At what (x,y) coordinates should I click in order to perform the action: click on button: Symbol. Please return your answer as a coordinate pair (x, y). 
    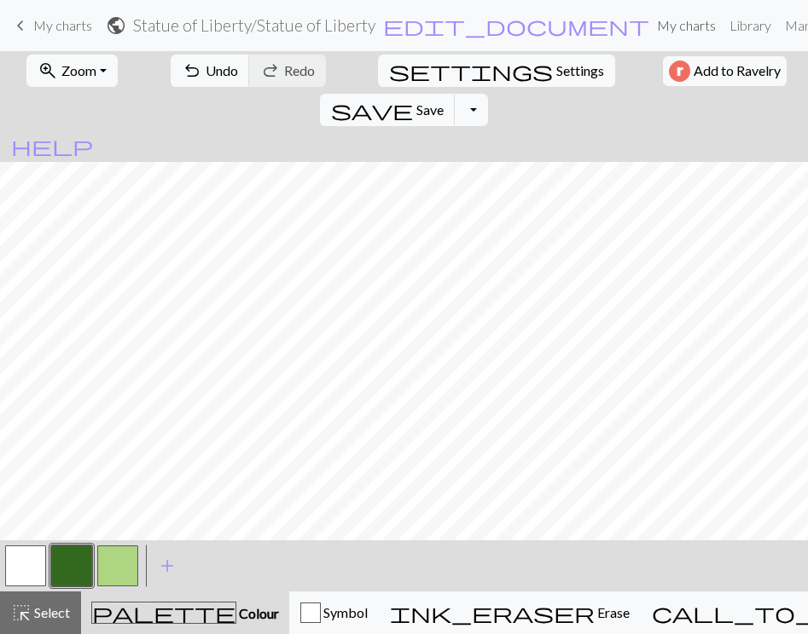
    Looking at the image, I should click on (333, 613).